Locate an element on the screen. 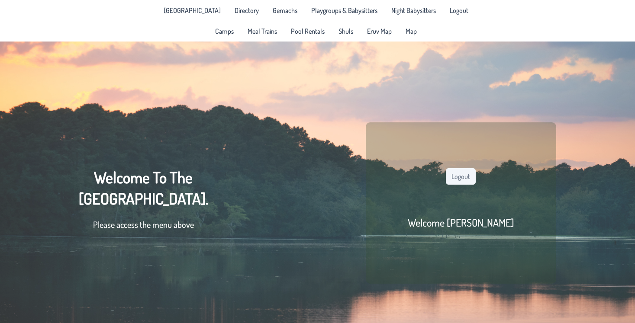  span: Meal Trains is located at coordinates (262, 31).